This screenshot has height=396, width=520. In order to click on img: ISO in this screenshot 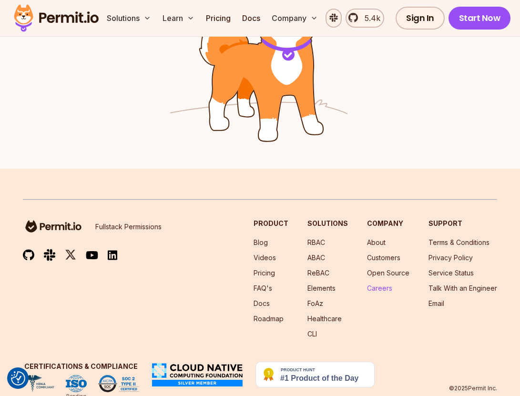, I will do `click(76, 384)`.